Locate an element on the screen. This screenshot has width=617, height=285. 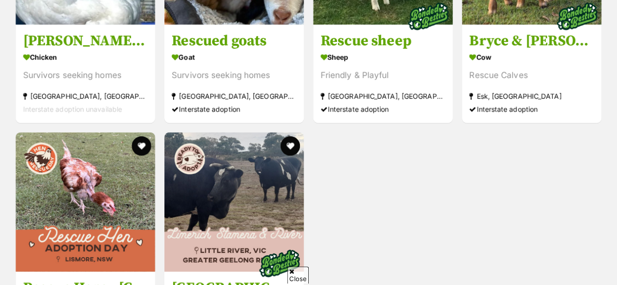
h3: Rescued goats is located at coordinates (234, 41).